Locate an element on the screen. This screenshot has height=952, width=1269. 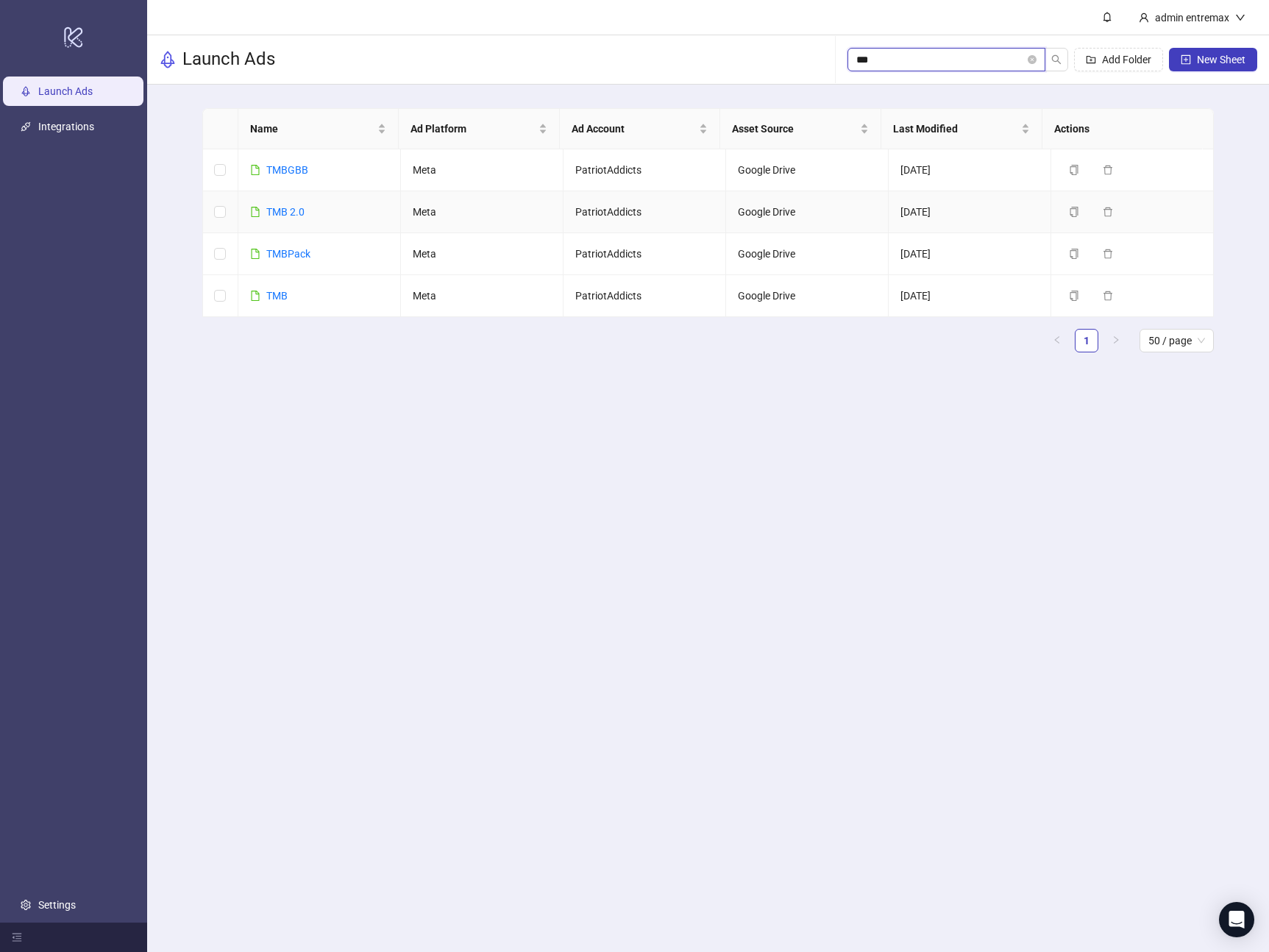
th: Name is located at coordinates (318, 129).